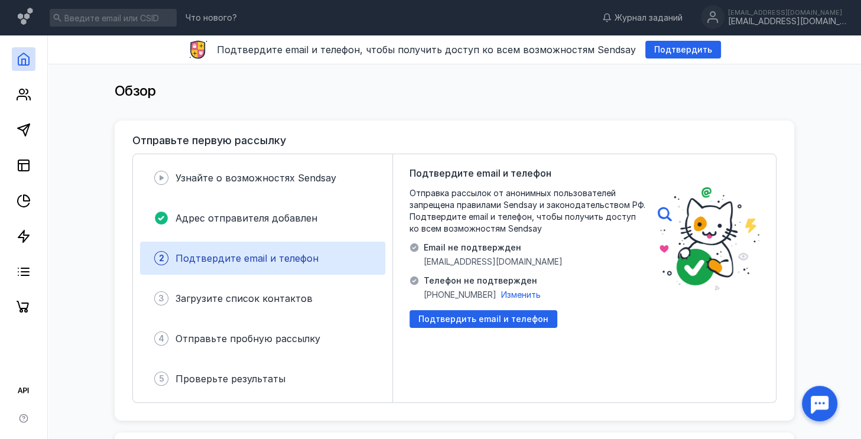 This screenshot has height=439, width=861. Describe the element at coordinates (246, 218) in the screenshot. I see `span: Адрес отправителя добавлен` at that location.